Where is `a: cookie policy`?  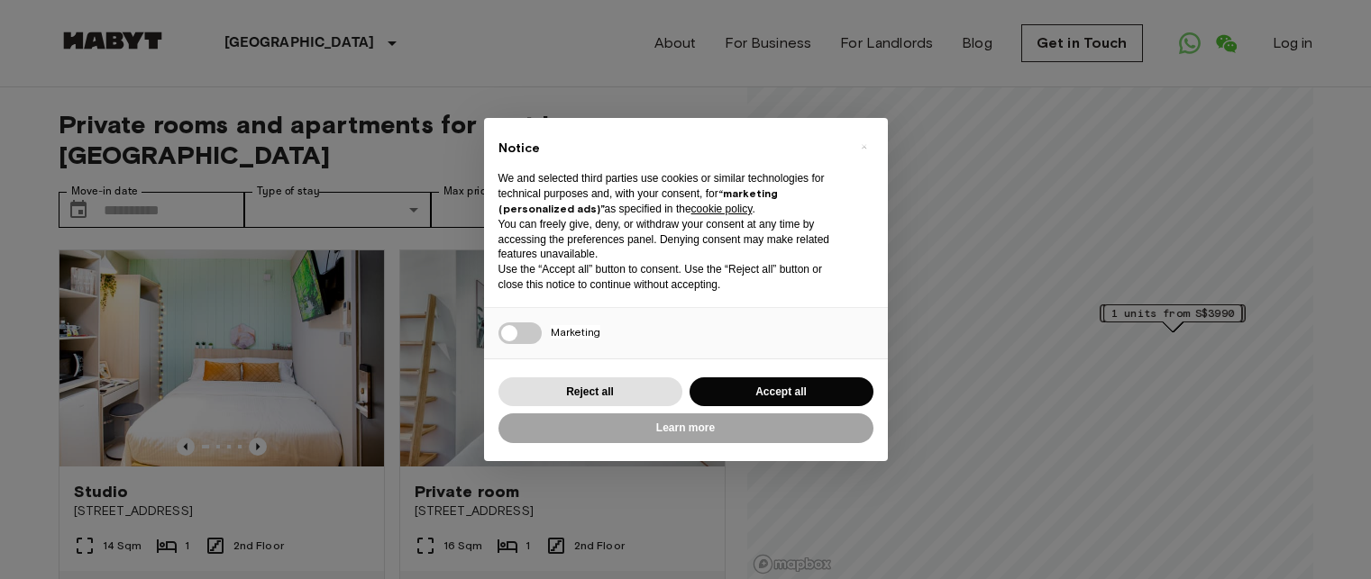 a: cookie policy is located at coordinates (722, 209).